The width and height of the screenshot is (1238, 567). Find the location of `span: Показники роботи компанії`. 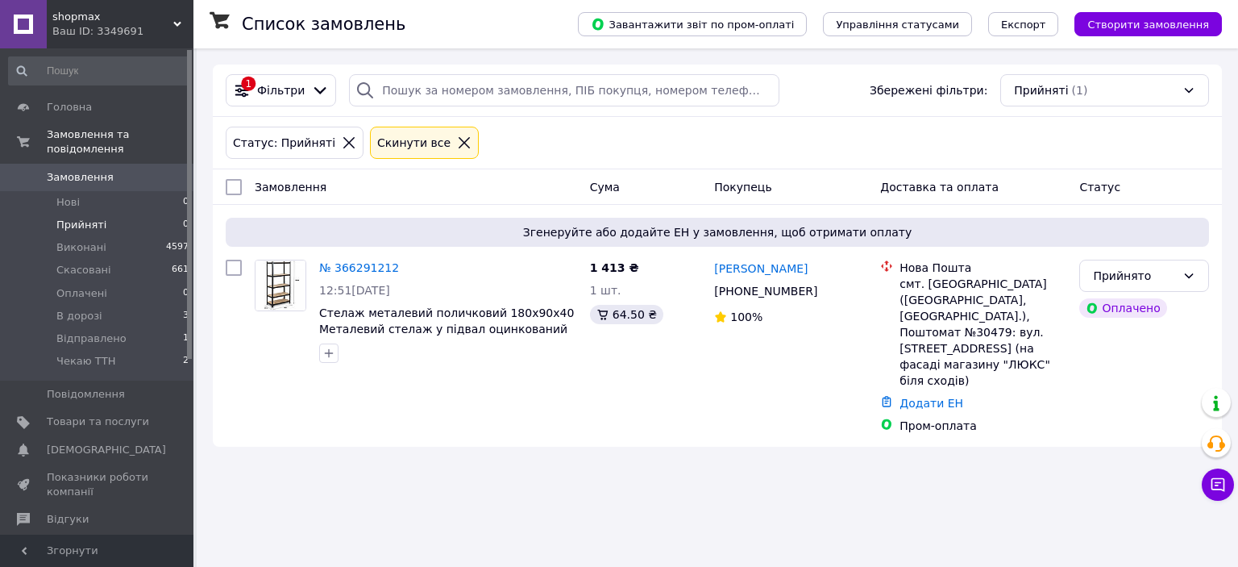

span: Показники роботи компанії is located at coordinates (98, 484).